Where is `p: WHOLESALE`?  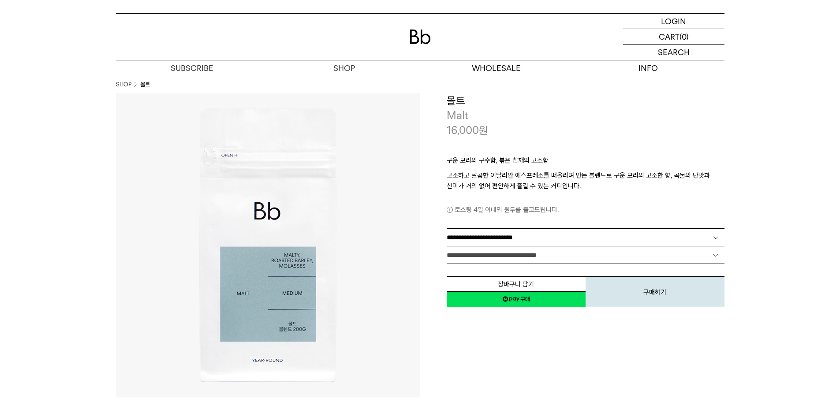
p: WHOLESALE is located at coordinates (496, 68).